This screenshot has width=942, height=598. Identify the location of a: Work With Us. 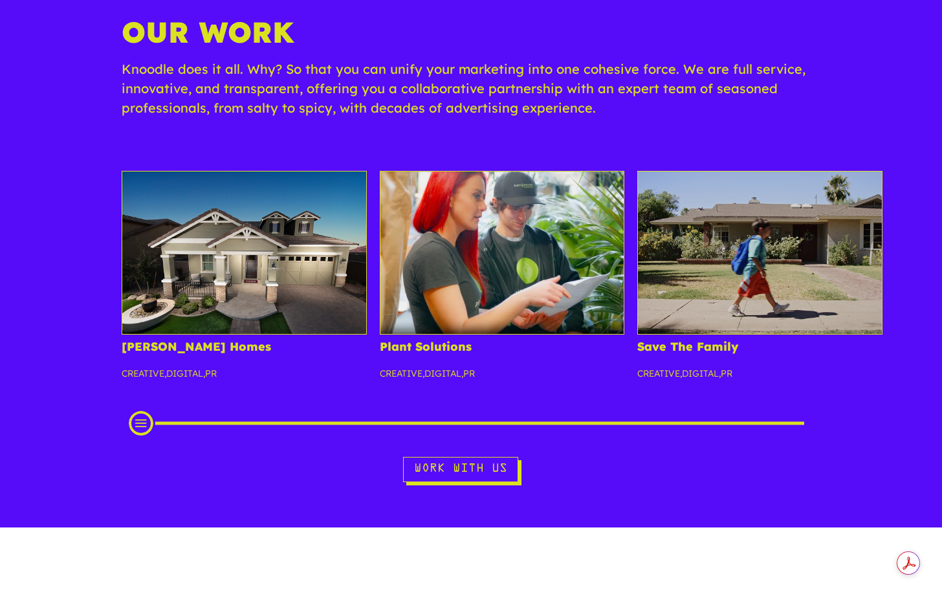
(461, 469).